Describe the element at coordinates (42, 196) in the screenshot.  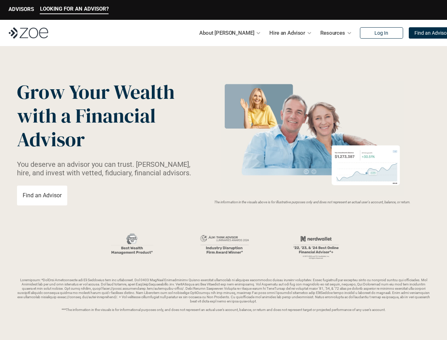
I see `a: Find an Advisor` at that location.